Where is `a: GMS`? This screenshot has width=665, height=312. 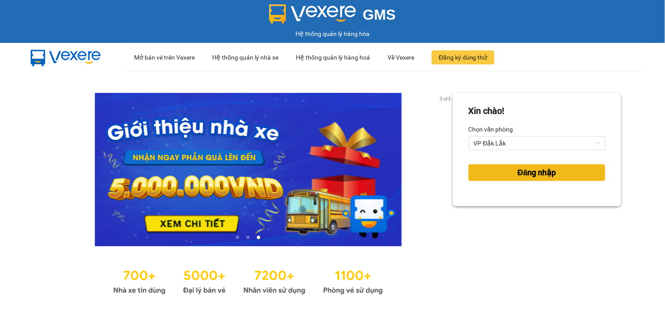 a: GMS is located at coordinates (332, 17).